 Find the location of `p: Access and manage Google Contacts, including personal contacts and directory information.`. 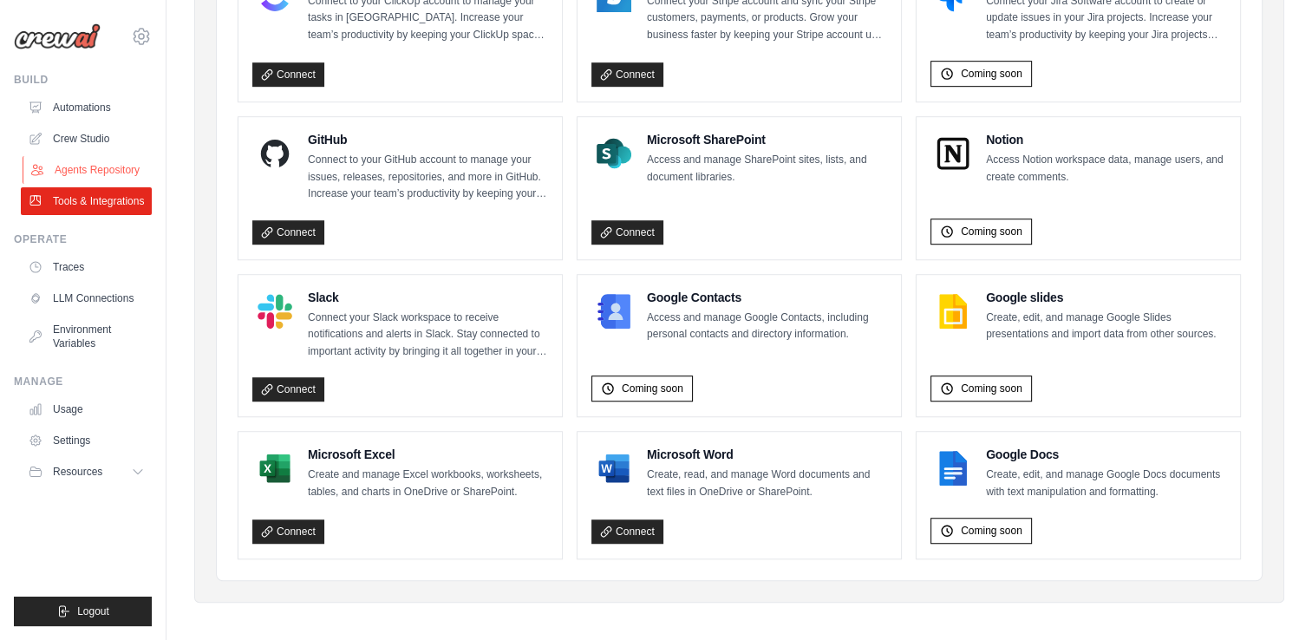

p: Access and manage Google Contacts, including personal contacts and directory information. is located at coordinates (767, 326).